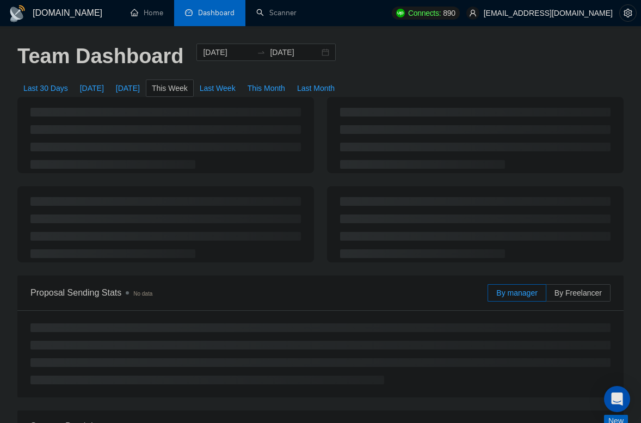 Image resolution: width=641 pixels, height=423 pixels. I want to click on span: This Month, so click(266, 88).